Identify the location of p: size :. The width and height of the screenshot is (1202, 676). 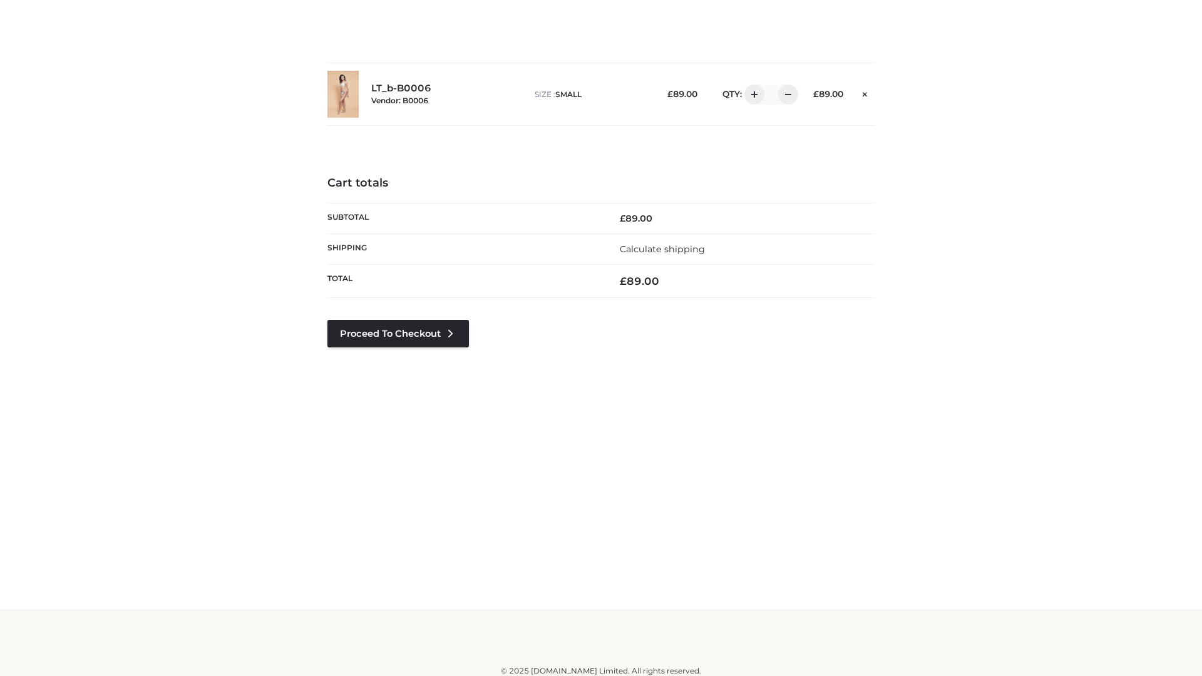
(591, 95).